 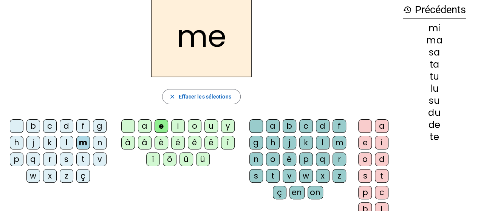 What do you see at coordinates (315, 193) in the screenshot?
I see `div: on` at bounding box center [315, 193].